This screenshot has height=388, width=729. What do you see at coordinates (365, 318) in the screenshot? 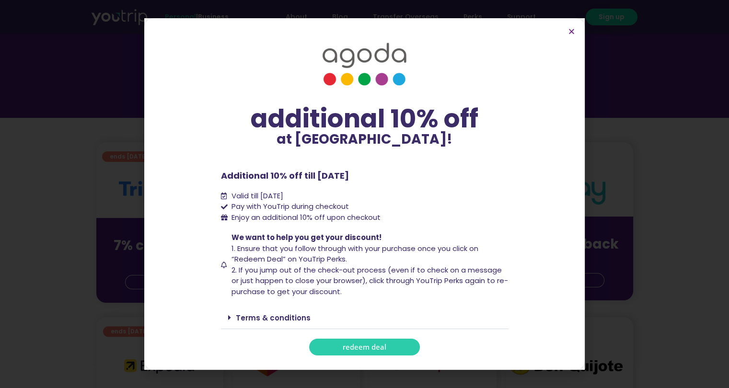
I see `div: Terms & conditions` at bounding box center [365, 318].